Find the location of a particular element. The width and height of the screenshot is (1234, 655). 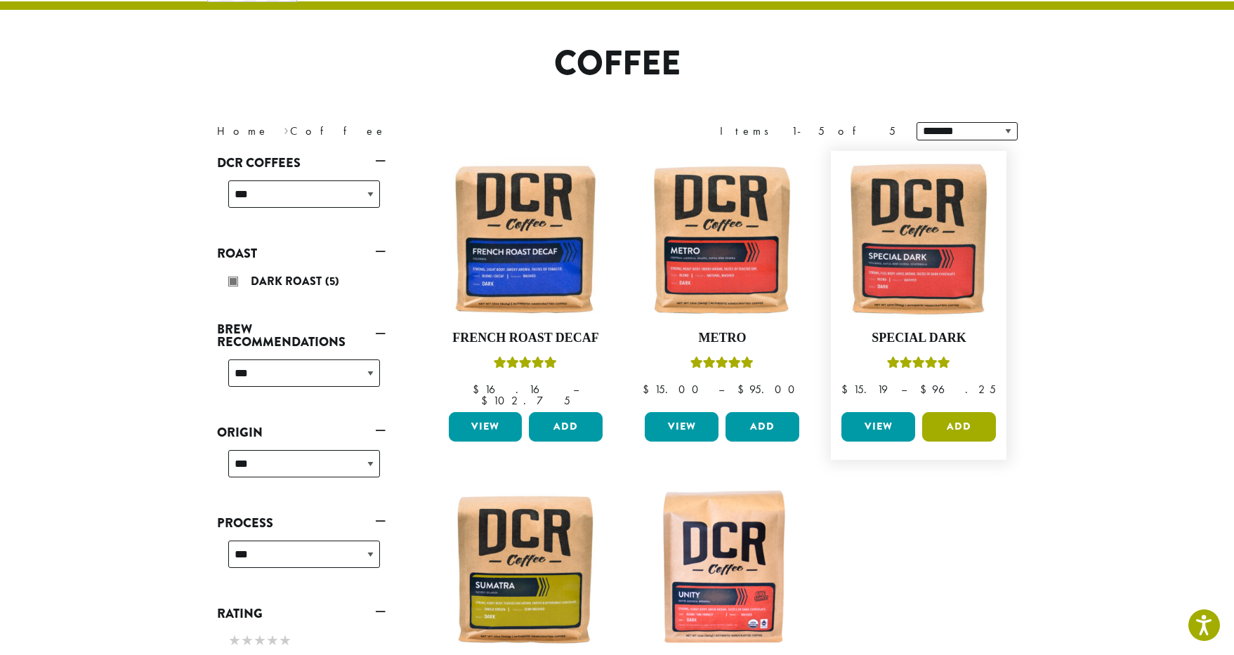

bdi: 15.19 is located at coordinates (865, 389).